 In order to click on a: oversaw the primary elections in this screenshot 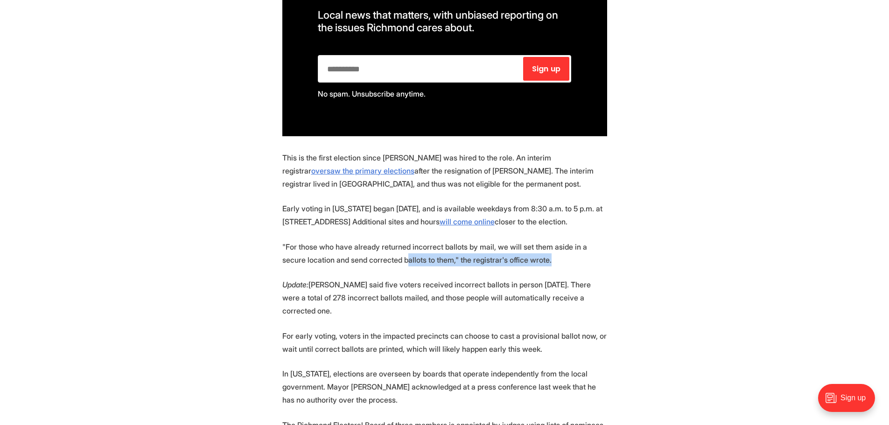, I will do `click(363, 171)`.